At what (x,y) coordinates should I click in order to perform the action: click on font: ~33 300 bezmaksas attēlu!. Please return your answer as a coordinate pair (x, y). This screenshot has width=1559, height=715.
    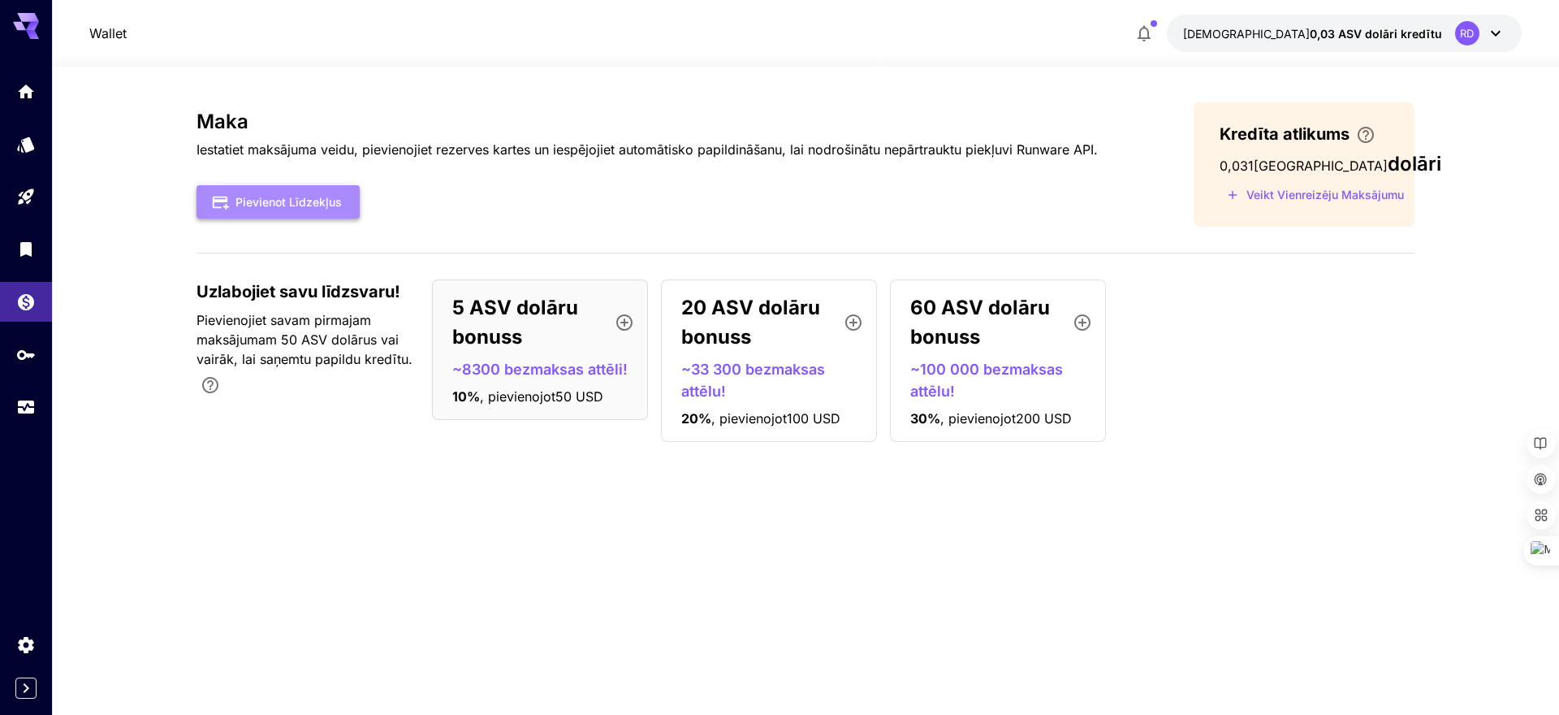
    Looking at the image, I should click on (753, 380).